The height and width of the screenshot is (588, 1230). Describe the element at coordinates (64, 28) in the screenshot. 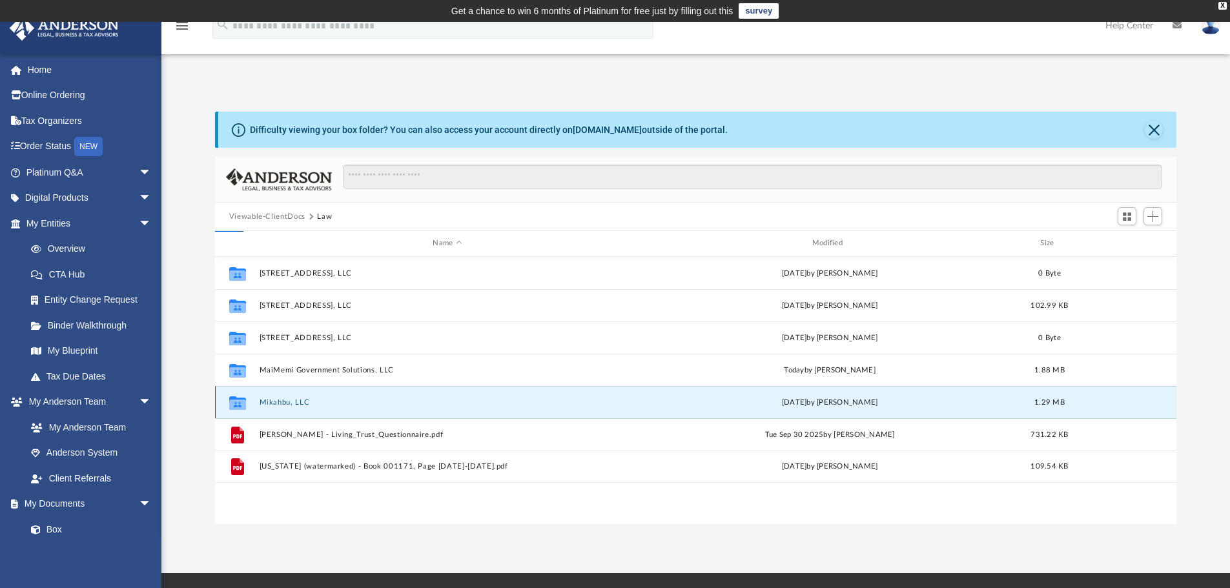

I see `img: Anderson Advisors Platinum Portal` at that location.